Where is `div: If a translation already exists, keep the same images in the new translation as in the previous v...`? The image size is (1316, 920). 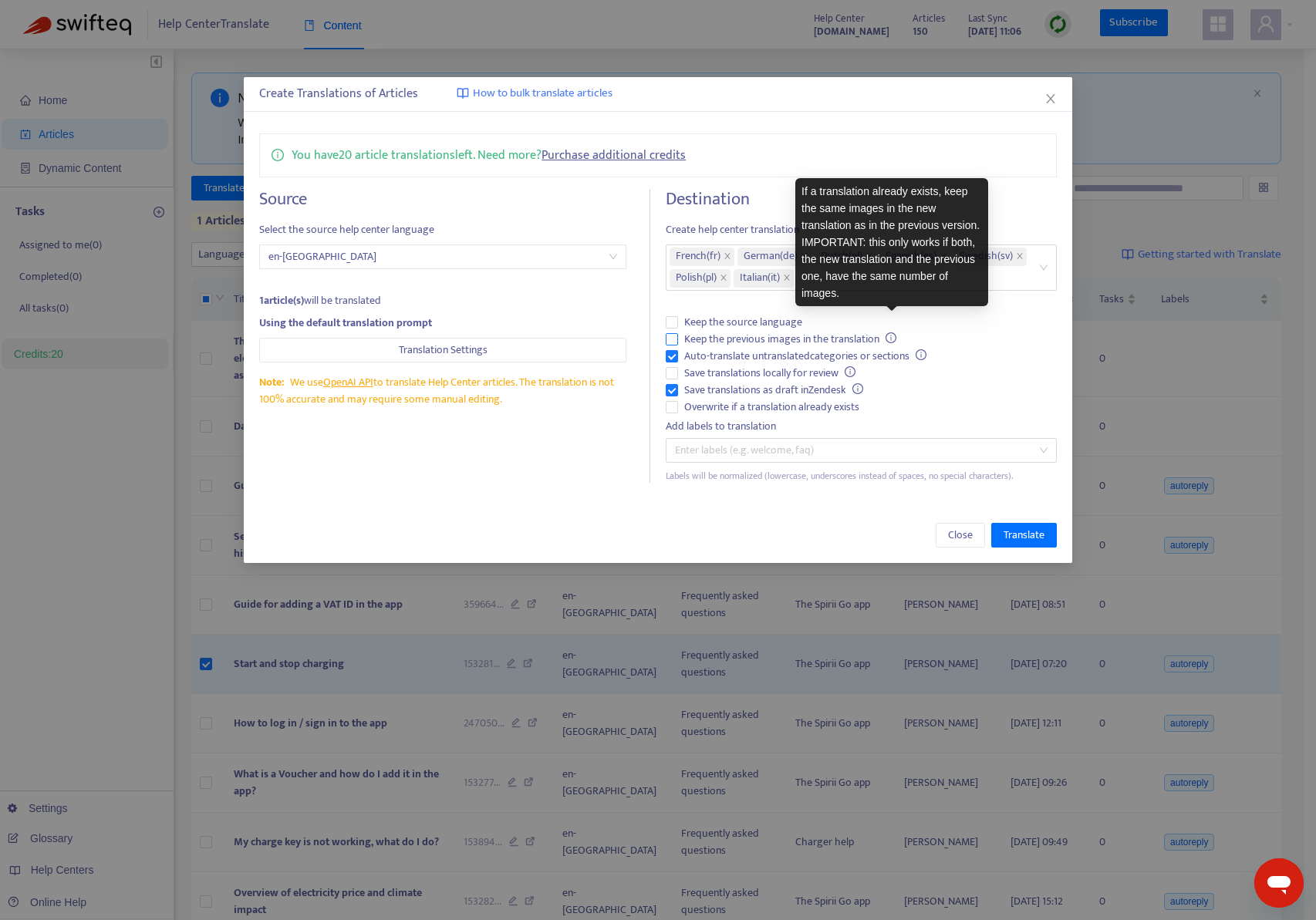 div: If a translation already exists, keep the same images in the new translation as in the previous v... is located at coordinates (892, 242).